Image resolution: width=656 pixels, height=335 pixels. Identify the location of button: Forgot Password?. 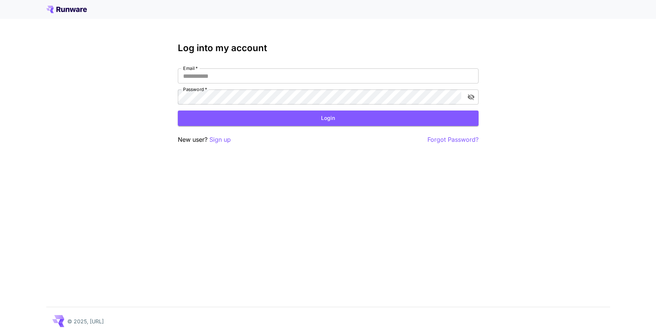
(453, 139).